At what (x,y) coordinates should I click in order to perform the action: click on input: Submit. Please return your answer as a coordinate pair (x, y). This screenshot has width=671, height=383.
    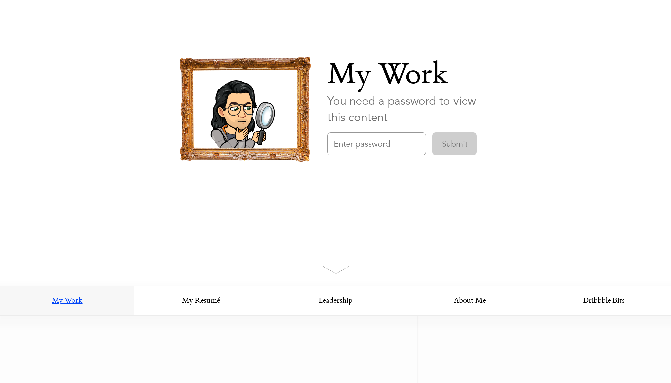
    Looking at the image, I should click on (455, 144).